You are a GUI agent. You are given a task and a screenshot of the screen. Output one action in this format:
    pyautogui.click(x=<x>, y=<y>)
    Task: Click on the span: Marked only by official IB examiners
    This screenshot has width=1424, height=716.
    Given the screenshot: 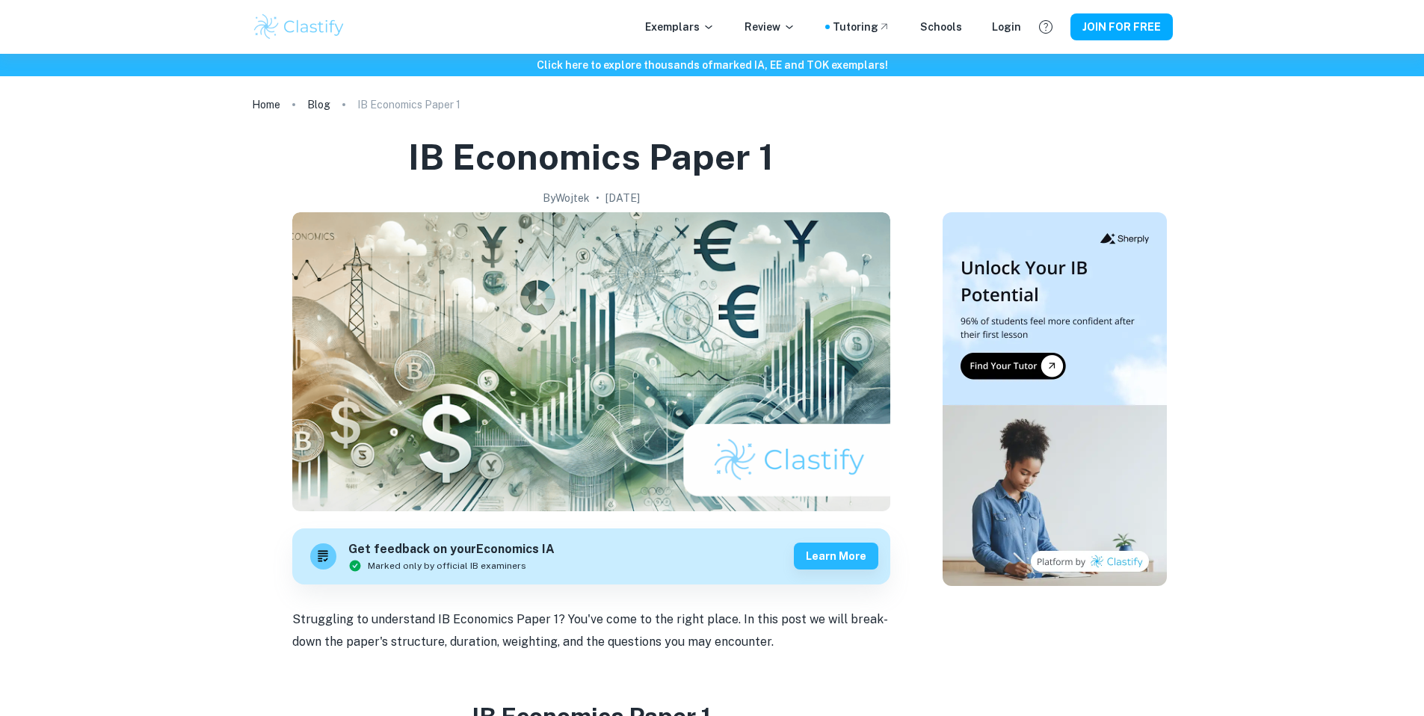 What is the action you would take?
    pyautogui.click(x=447, y=566)
    